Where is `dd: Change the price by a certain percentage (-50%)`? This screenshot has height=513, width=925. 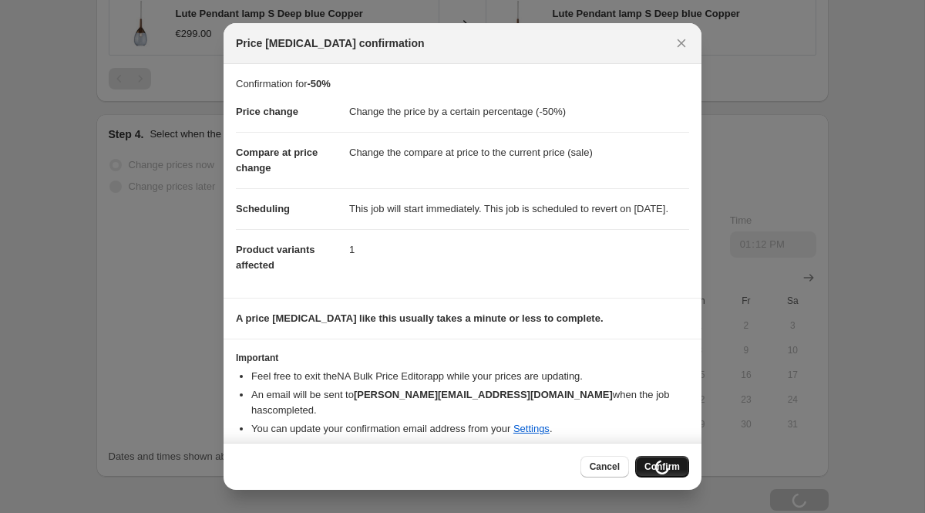 dd: Change the price by a certain percentage (-50%) is located at coordinates (519, 112).